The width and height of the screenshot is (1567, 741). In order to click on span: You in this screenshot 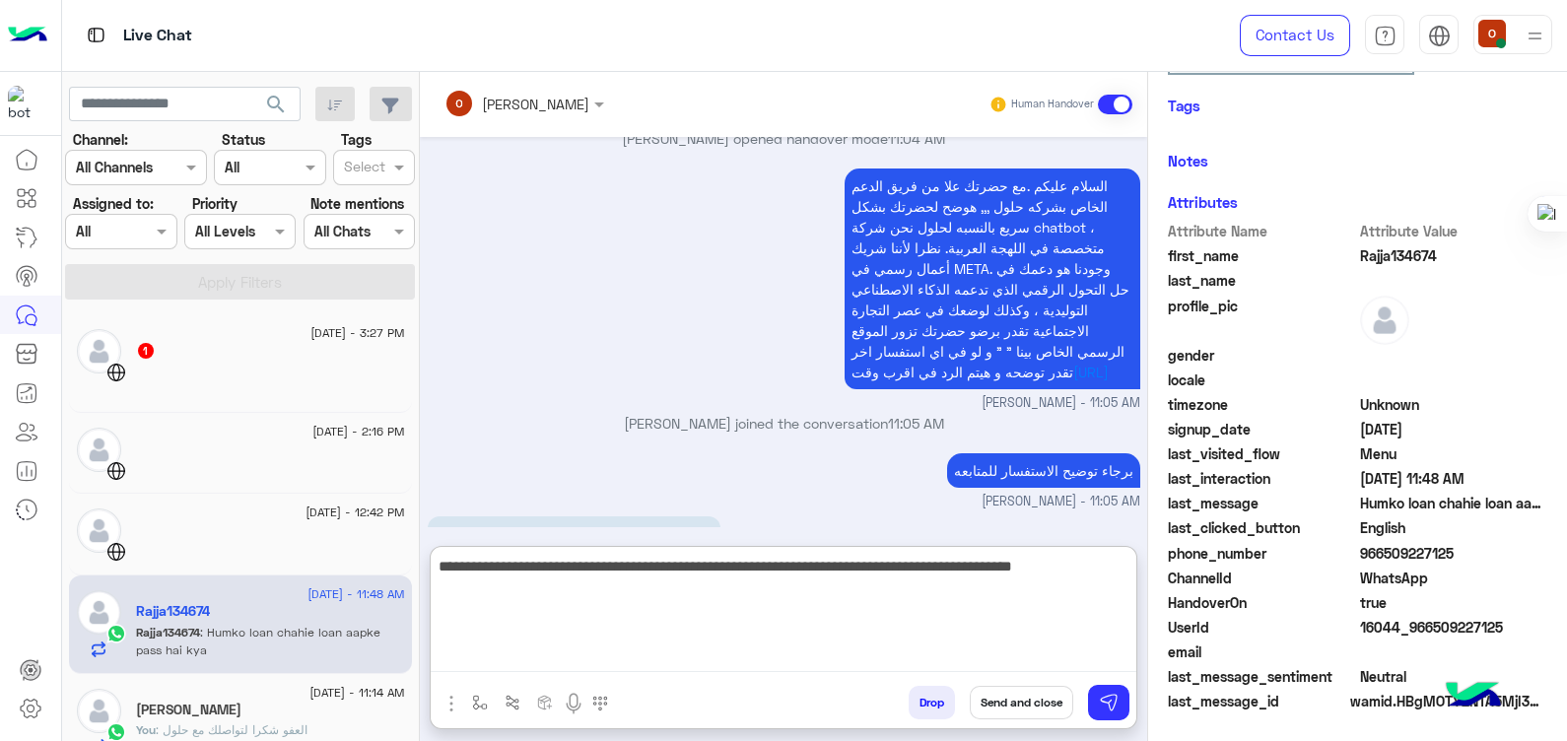, I will do `click(146, 729)`.